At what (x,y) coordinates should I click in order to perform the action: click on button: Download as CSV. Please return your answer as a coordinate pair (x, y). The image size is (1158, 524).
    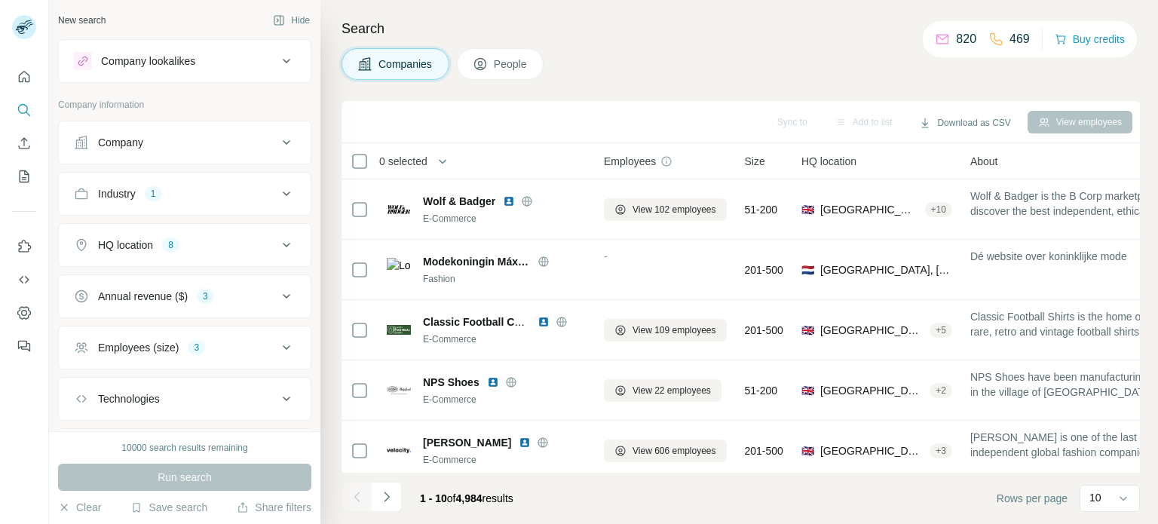
    Looking at the image, I should click on (965, 123).